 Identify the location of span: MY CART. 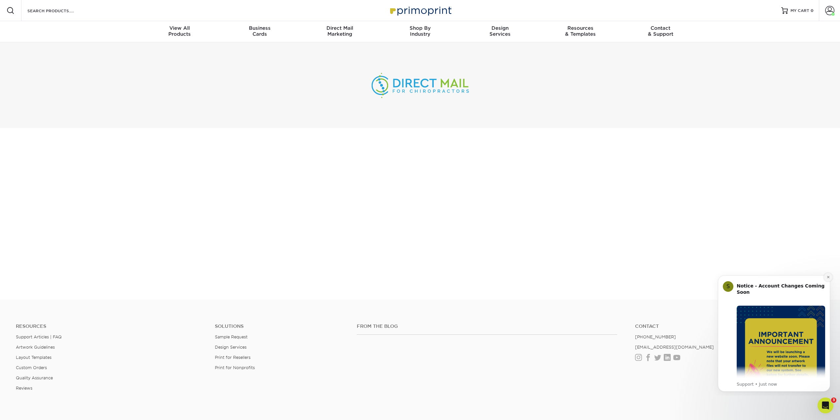
(800, 11).